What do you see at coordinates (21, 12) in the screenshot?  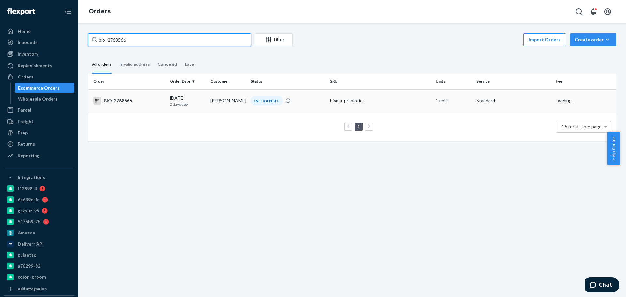 I see `img: Flexport logo` at bounding box center [21, 12].